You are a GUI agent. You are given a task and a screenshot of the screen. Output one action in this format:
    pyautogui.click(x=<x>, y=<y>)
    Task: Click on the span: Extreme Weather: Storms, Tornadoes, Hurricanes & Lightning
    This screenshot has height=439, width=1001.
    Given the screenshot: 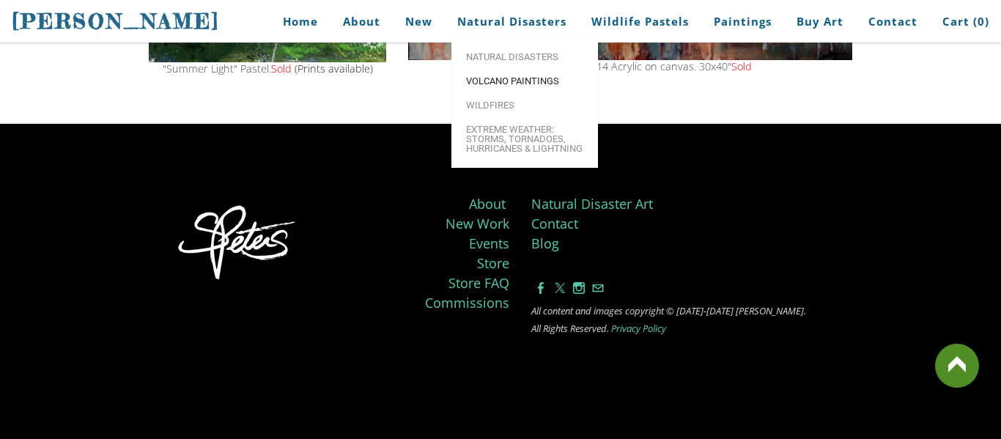 What is the action you would take?
    pyautogui.click(x=524, y=138)
    